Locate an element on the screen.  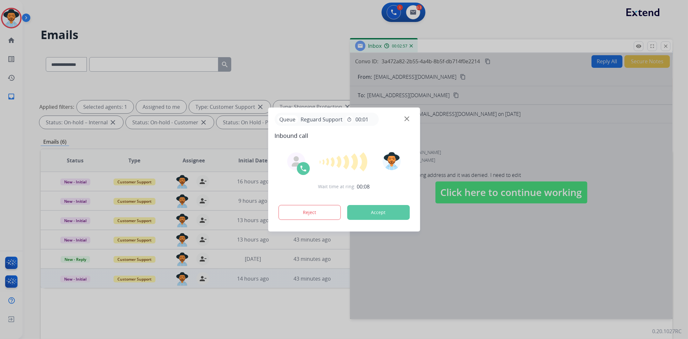
span: Wait time at ring: is located at coordinates (337, 186).